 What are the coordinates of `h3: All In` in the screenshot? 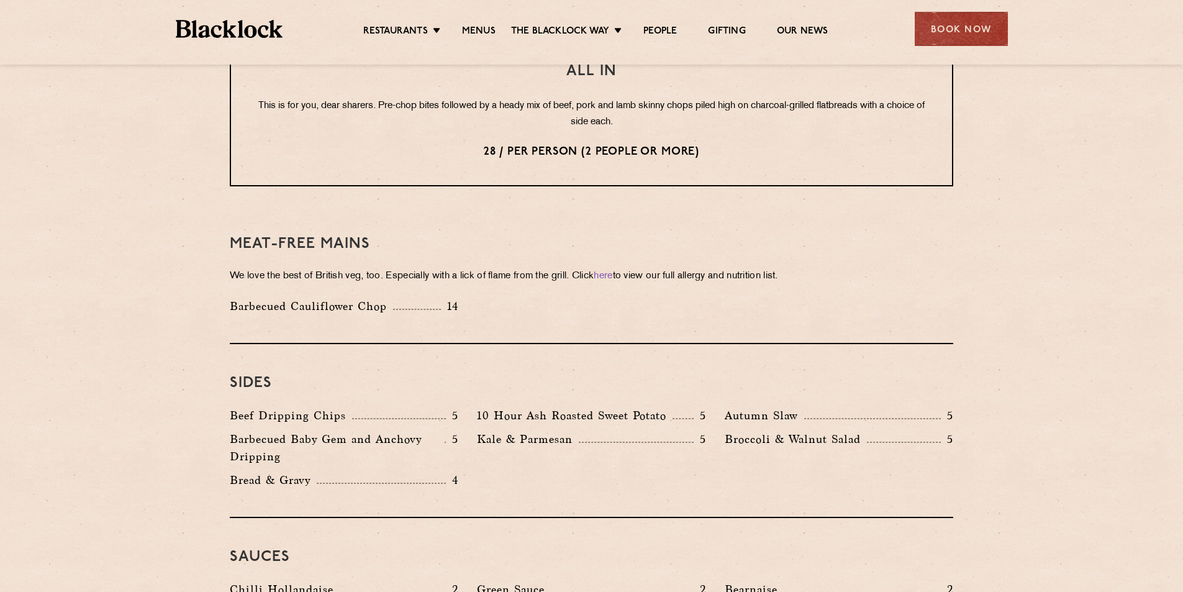 It's located at (591, 71).